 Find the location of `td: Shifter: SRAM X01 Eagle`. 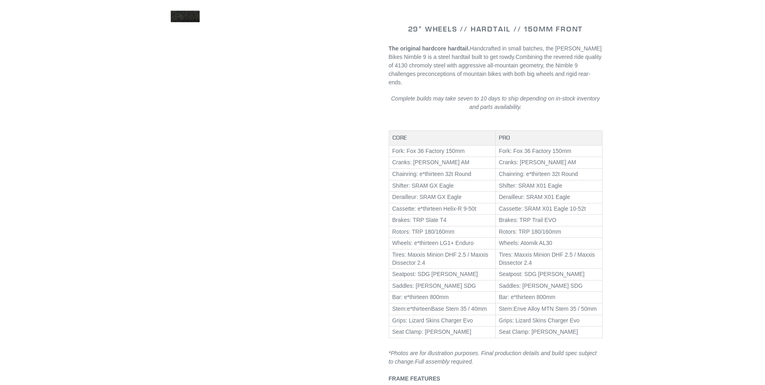

td: Shifter: SRAM X01 Eagle is located at coordinates (549, 185).